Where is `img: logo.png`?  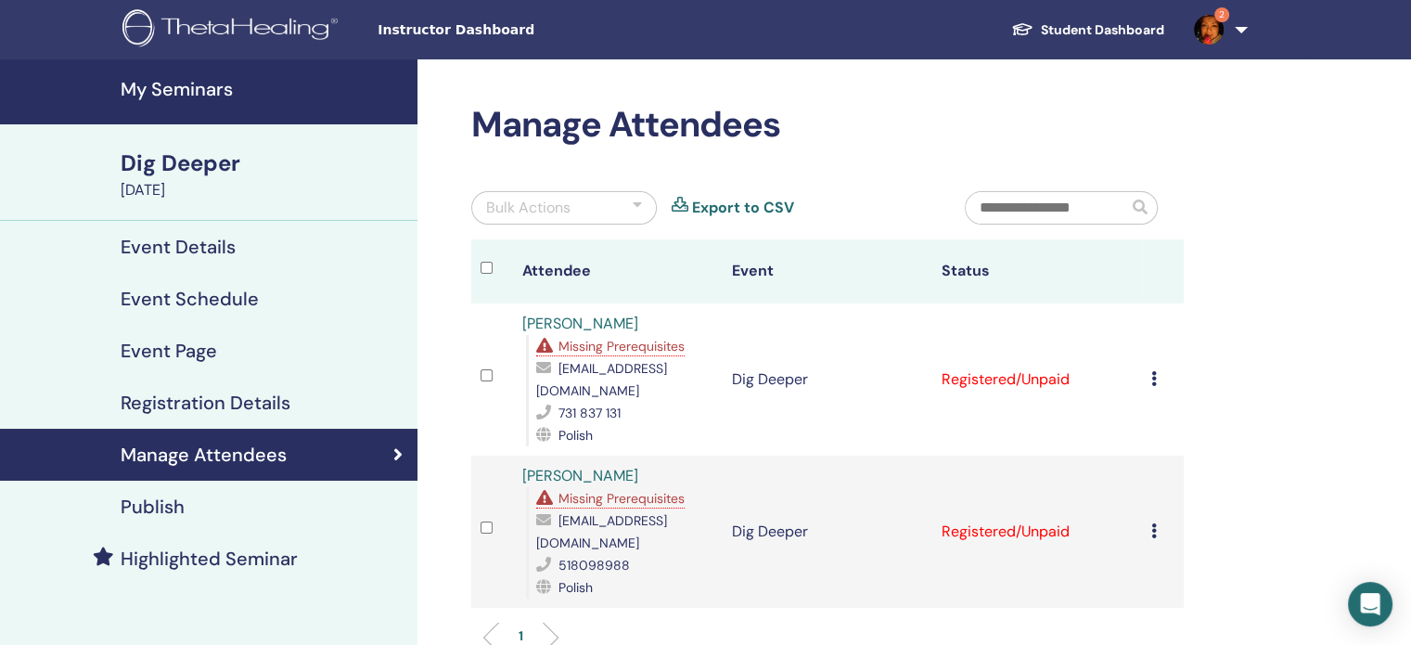
img: logo.png is located at coordinates (233, 30).